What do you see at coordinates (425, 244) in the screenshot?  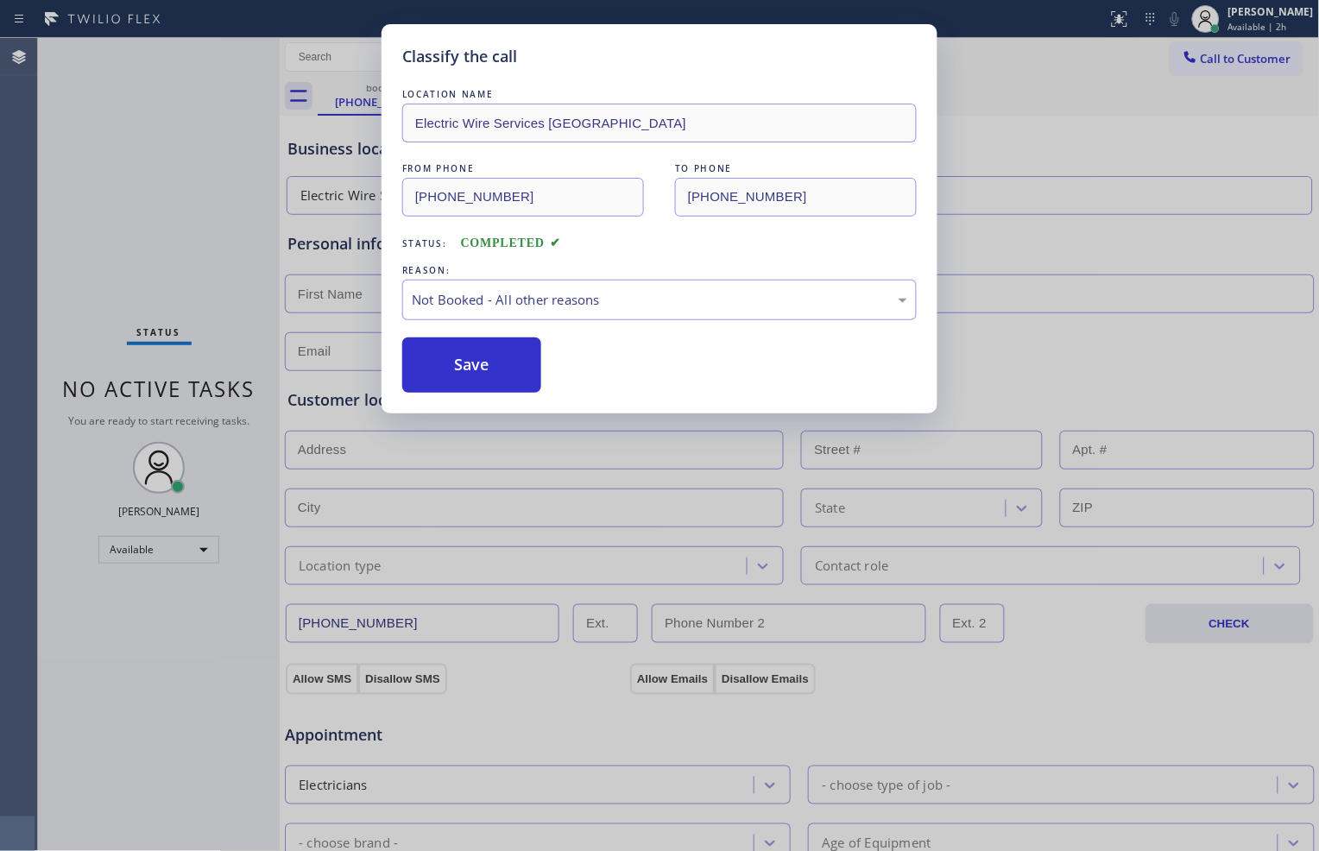 I see `span: Status:` at bounding box center [425, 244].